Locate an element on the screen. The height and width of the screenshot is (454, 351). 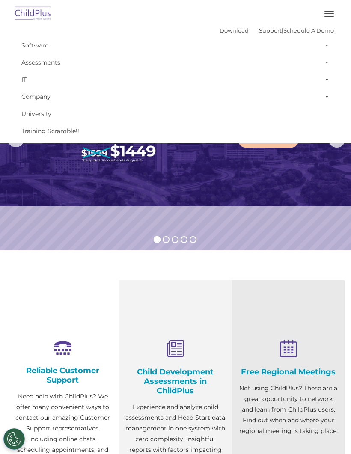
a: Assessments is located at coordinates (175, 62).